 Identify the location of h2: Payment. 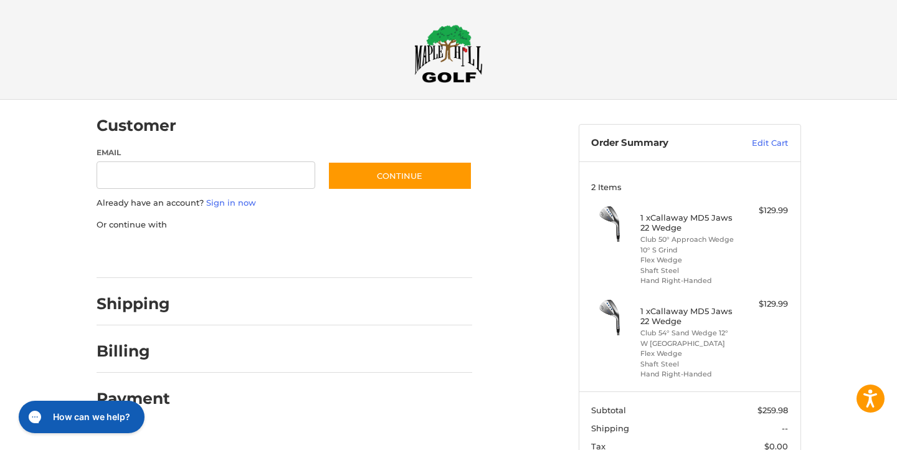
(133, 398).